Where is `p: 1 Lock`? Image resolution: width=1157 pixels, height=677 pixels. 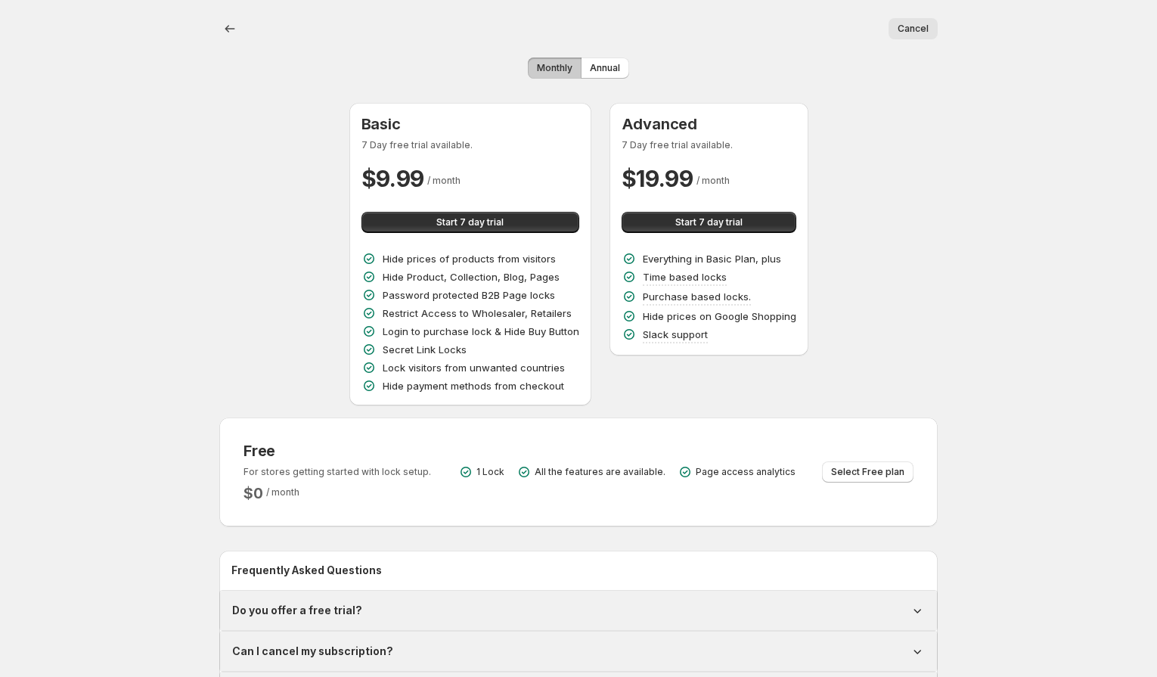 p: 1 Lock is located at coordinates (490, 472).